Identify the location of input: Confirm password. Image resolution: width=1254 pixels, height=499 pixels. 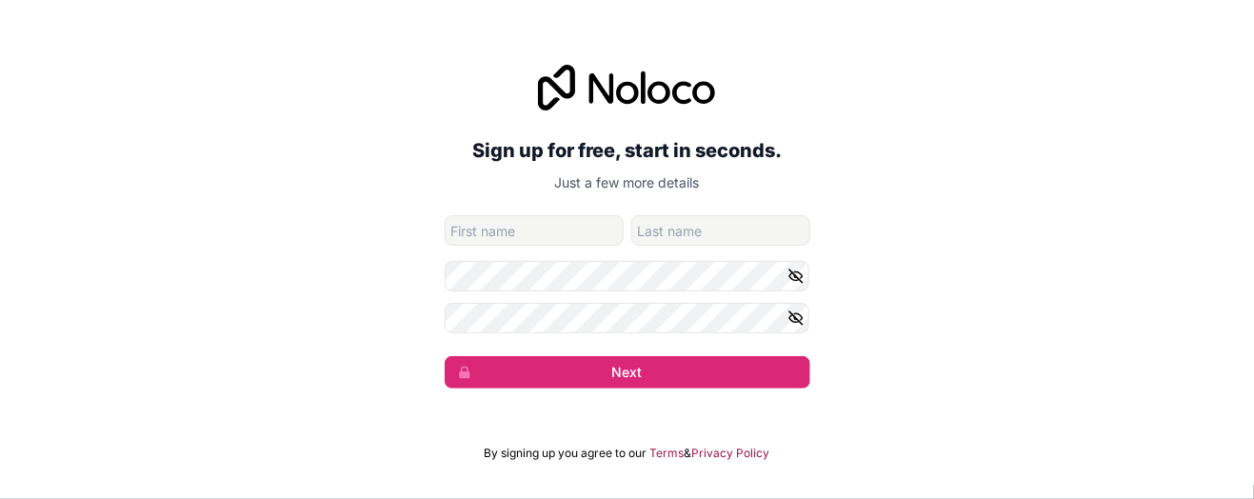
(627, 318).